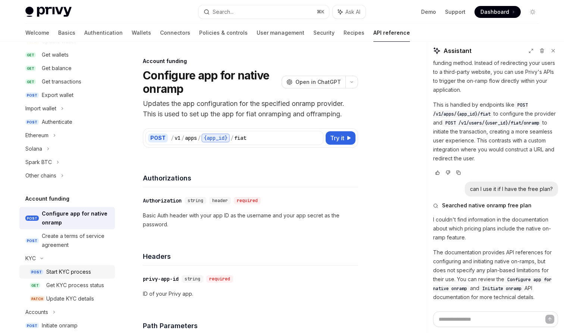  What do you see at coordinates (502, 289) in the screenshot?
I see `span: Initiate onramp` at bounding box center [502, 289].